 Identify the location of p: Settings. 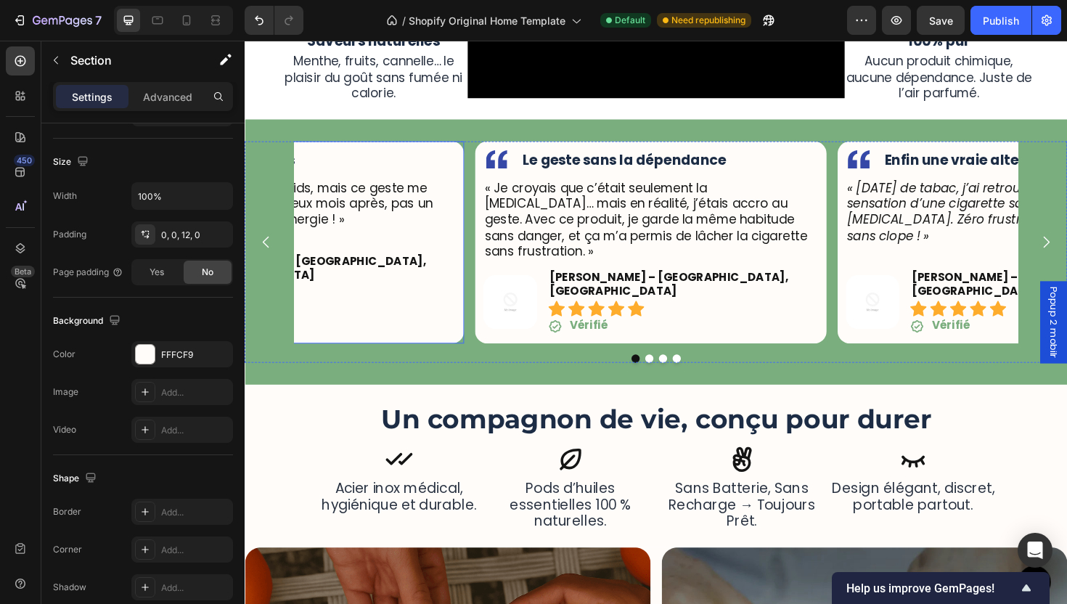
(92, 97).